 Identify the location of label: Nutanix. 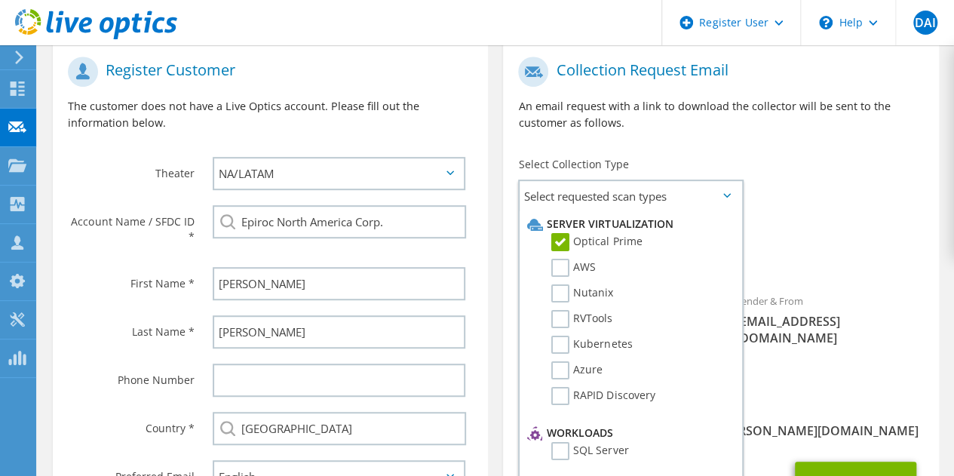
(582, 293).